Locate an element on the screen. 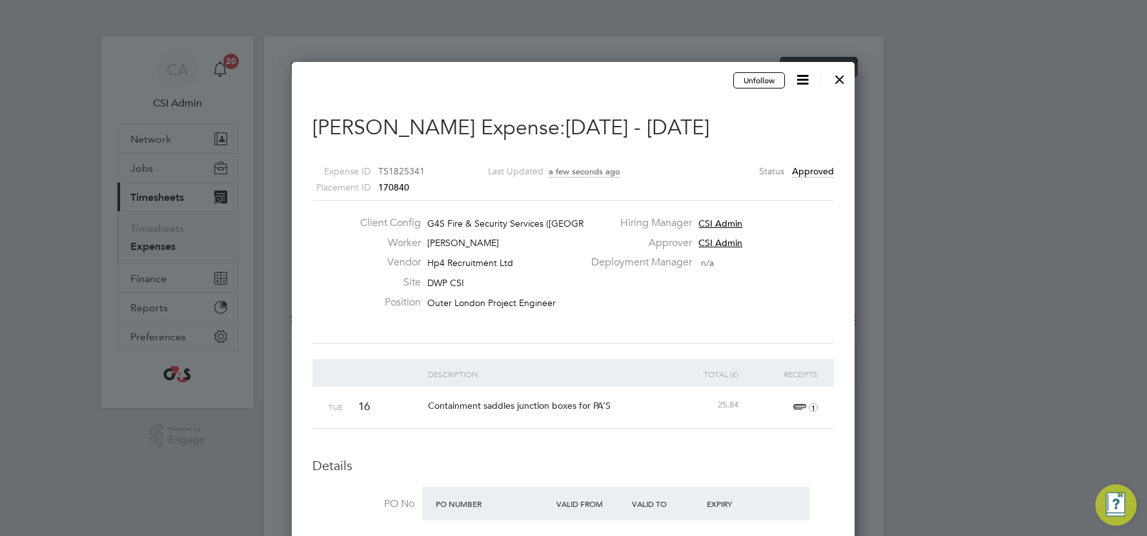 Image resolution: width=1147 pixels, height=536 pixels. span: Hp4 Recruitment Ltd is located at coordinates (470, 263).